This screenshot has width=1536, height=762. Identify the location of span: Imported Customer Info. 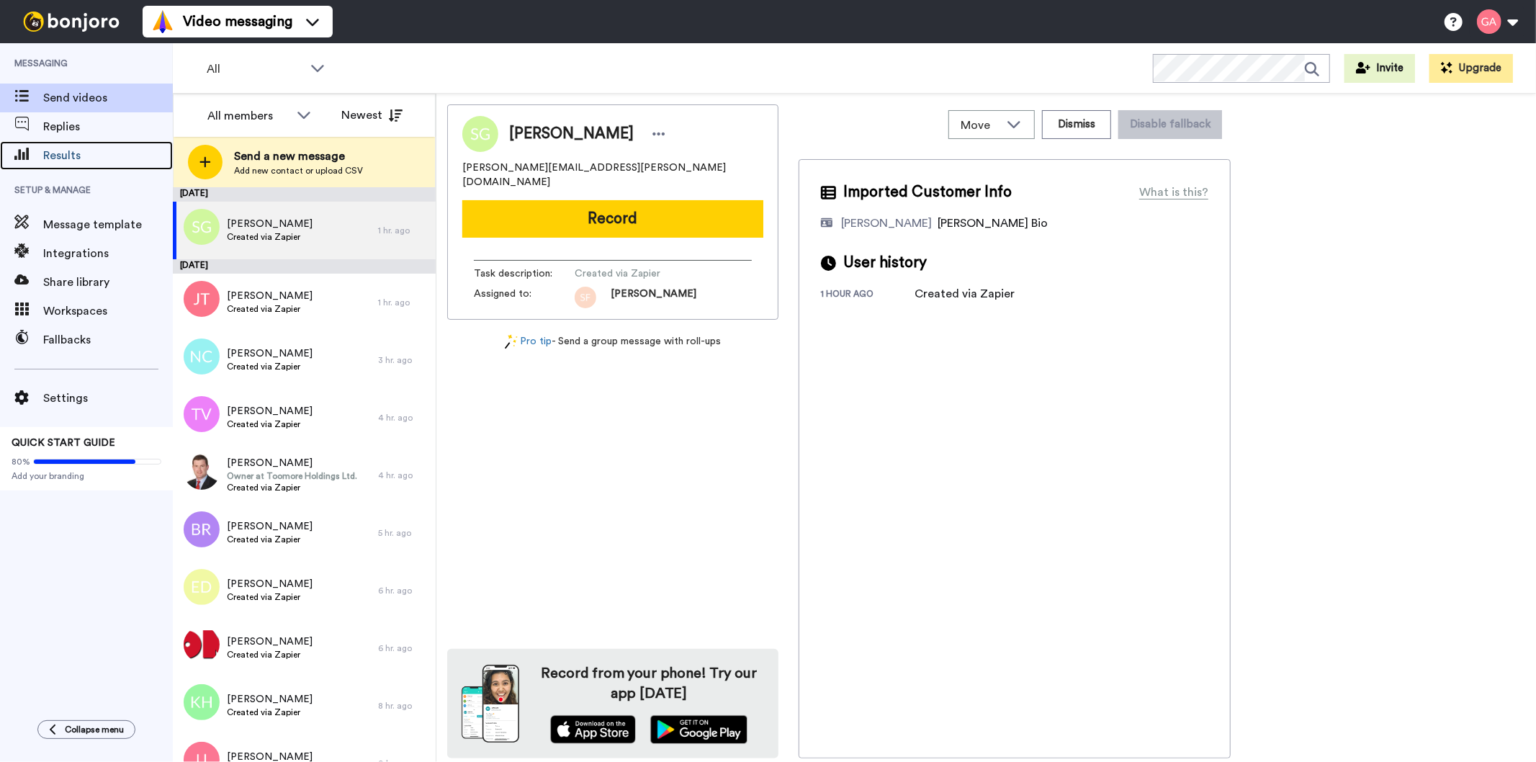
(928, 192).